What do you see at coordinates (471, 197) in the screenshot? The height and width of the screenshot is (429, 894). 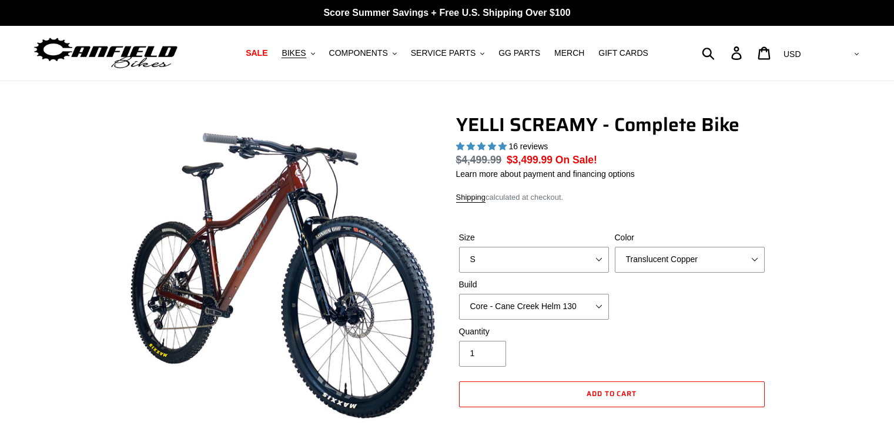 I see `a: Shipping` at bounding box center [471, 197].